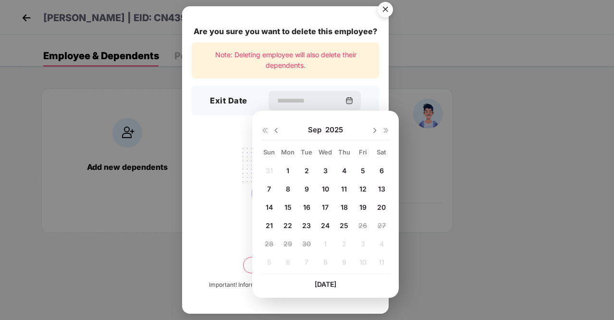  I want to click on span: Sep, so click(317, 130).